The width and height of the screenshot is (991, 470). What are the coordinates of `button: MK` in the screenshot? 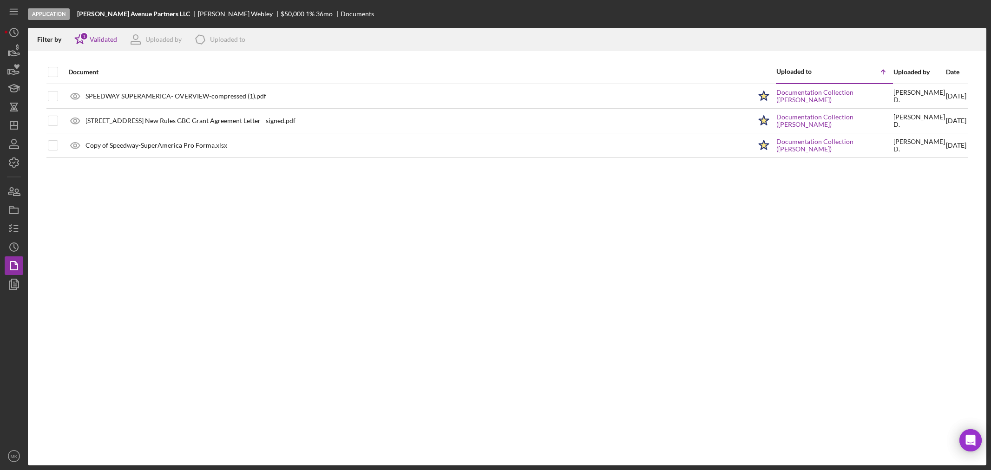 It's located at (14, 456).